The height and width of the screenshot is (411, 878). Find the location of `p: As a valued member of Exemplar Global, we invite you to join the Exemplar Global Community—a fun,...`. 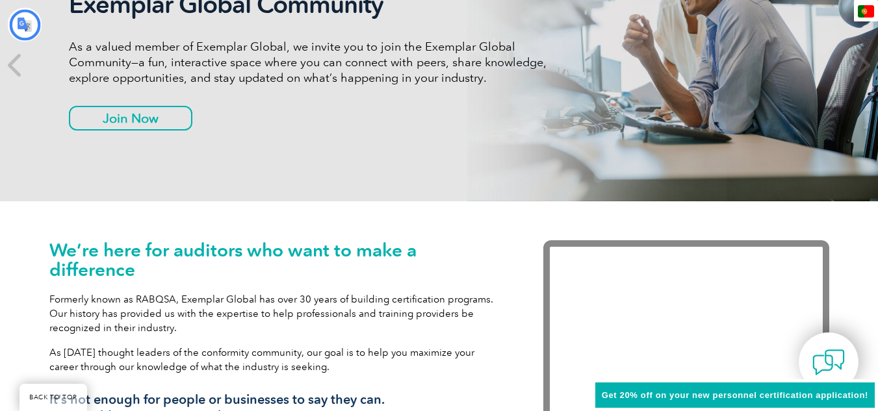

p: As a valued member of Exemplar Global, we invite you to join the Exemplar Global Community—a fun,... is located at coordinates (312, 62).